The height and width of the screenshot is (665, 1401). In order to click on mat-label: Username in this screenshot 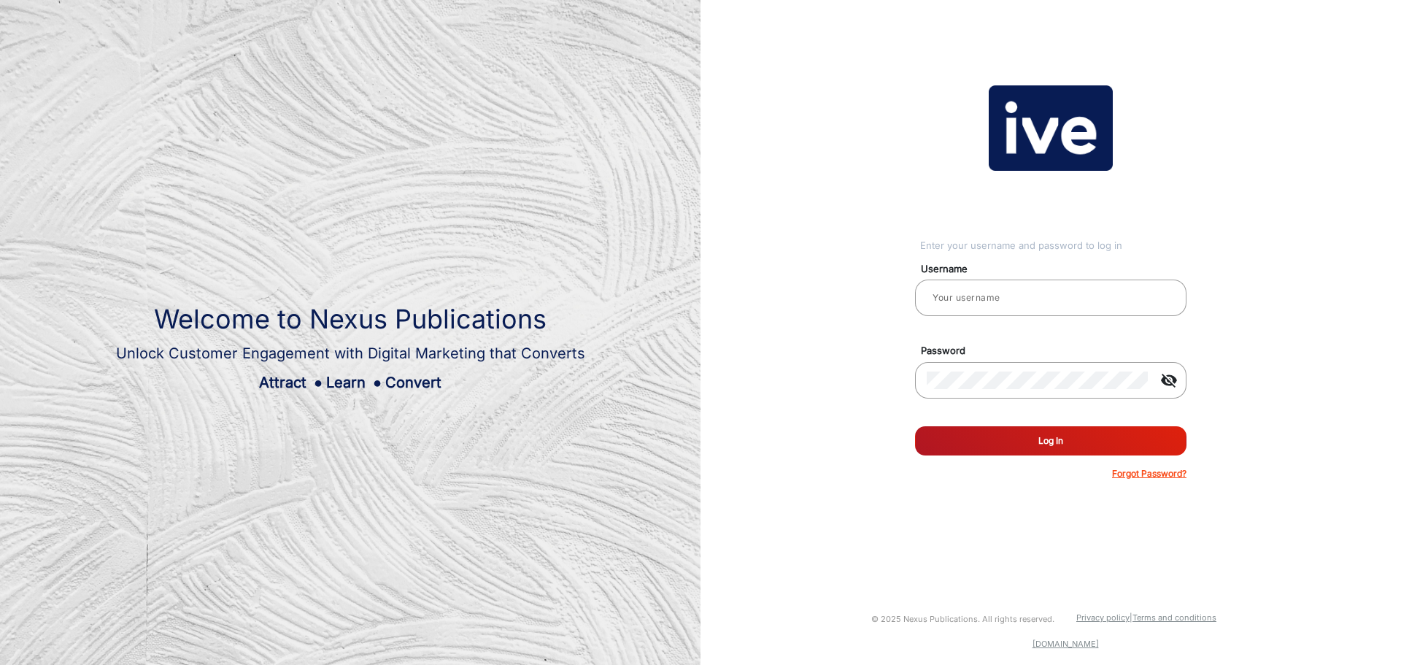, I will do `click(1057, 269)`.